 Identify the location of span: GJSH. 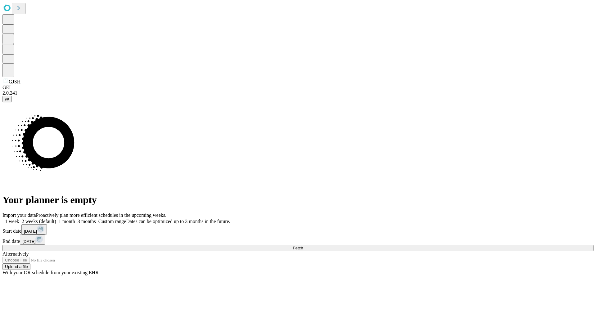
(15, 82).